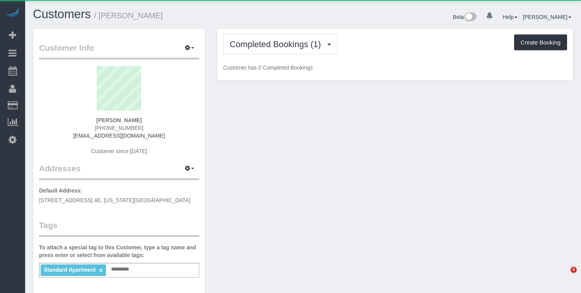 This screenshot has height=293, width=581. I want to click on button: Create Booking, so click(540, 43).